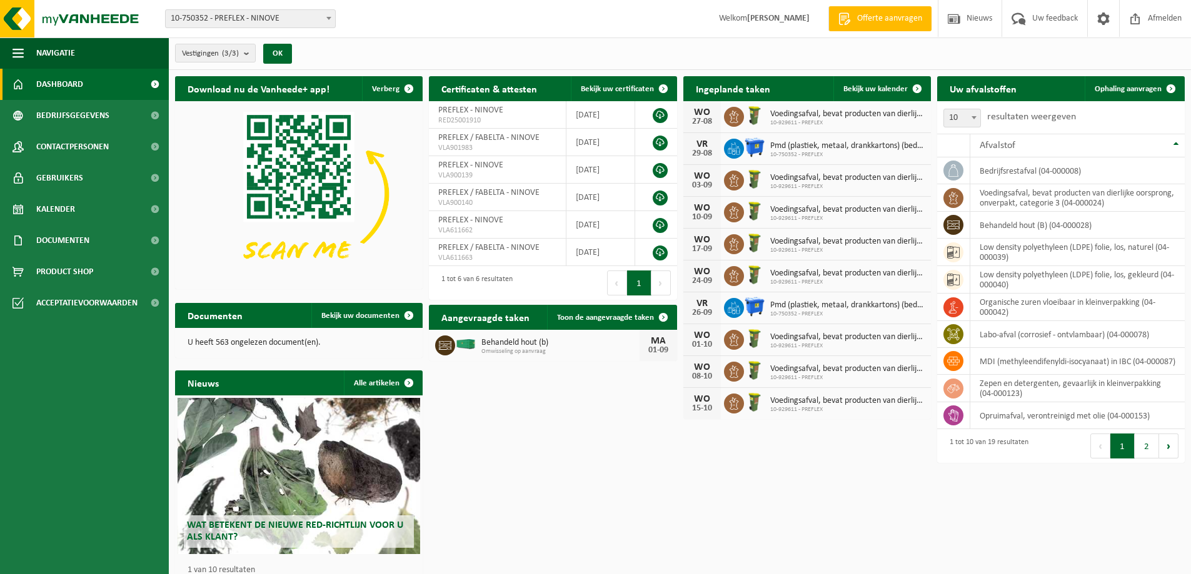 The width and height of the screenshot is (1191, 574). What do you see at coordinates (383, 383) in the screenshot?
I see `a: Alle artikelen` at bounding box center [383, 383].